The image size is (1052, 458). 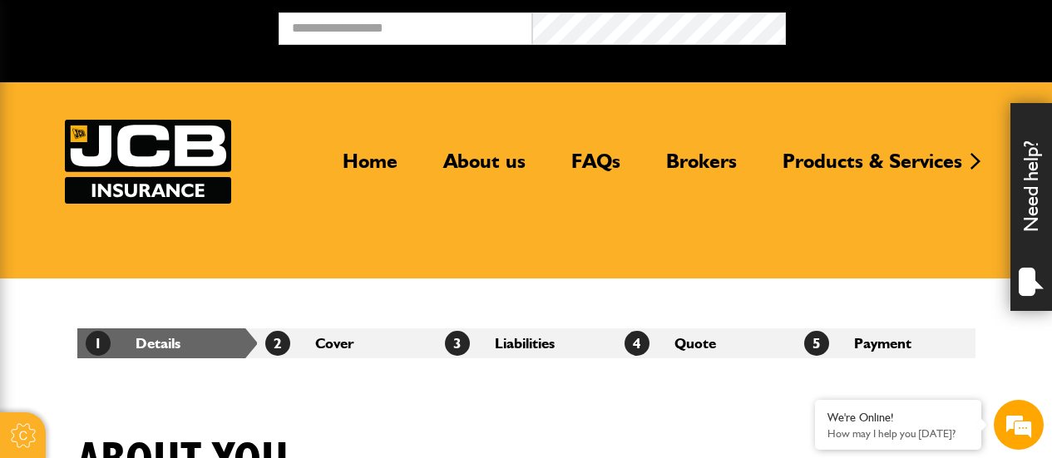 I want to click on a: Brokers, so click(x=701, y=168).